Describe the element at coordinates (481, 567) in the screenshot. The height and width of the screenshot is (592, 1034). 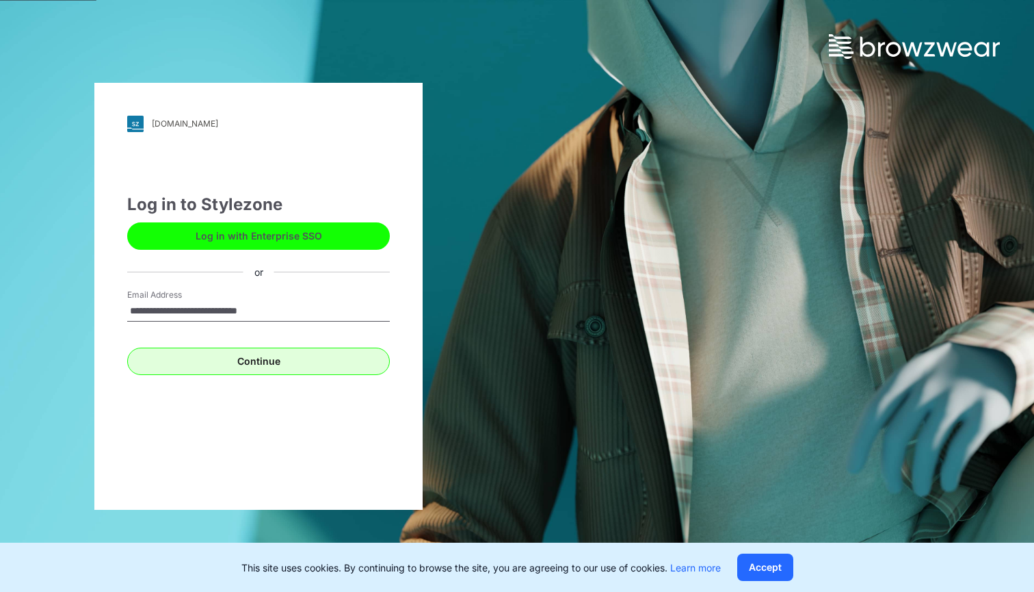
I see `p: This site uses cookies. By continuing to browse the site, you are agreeing to our use of cookies.` at that location.